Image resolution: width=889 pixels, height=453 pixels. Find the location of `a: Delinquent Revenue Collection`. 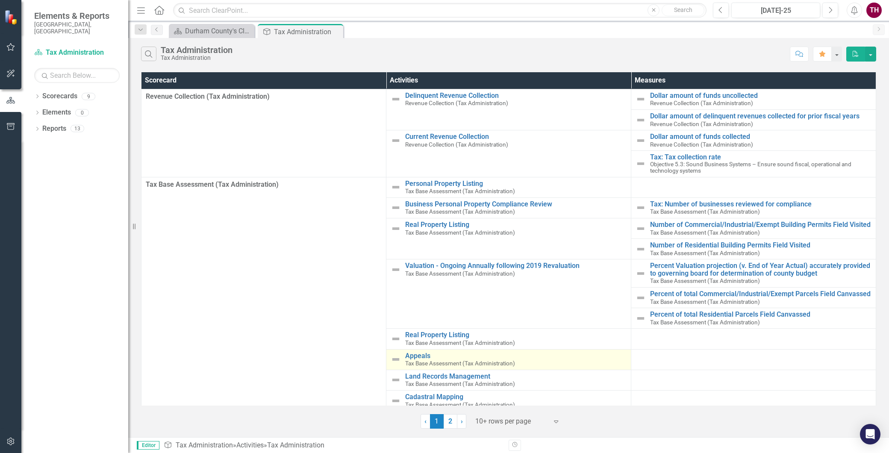

a: Delinquent Revenue Collection is located at coordinates (516, 96).